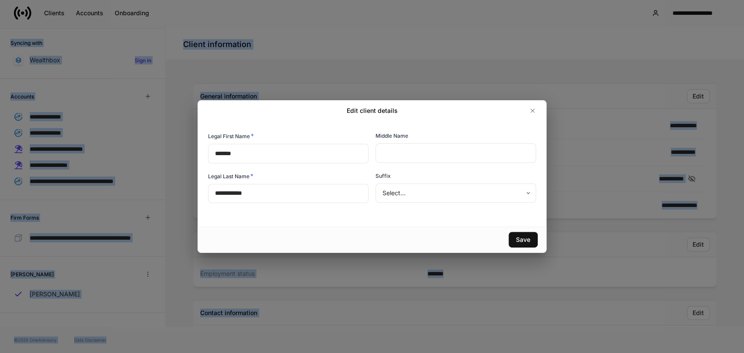 This screenshot has width=744, height=353. What do you see at coordinates (523, 240) in the screenshot?
I see `div: Save` at bounding box center [523, 240].